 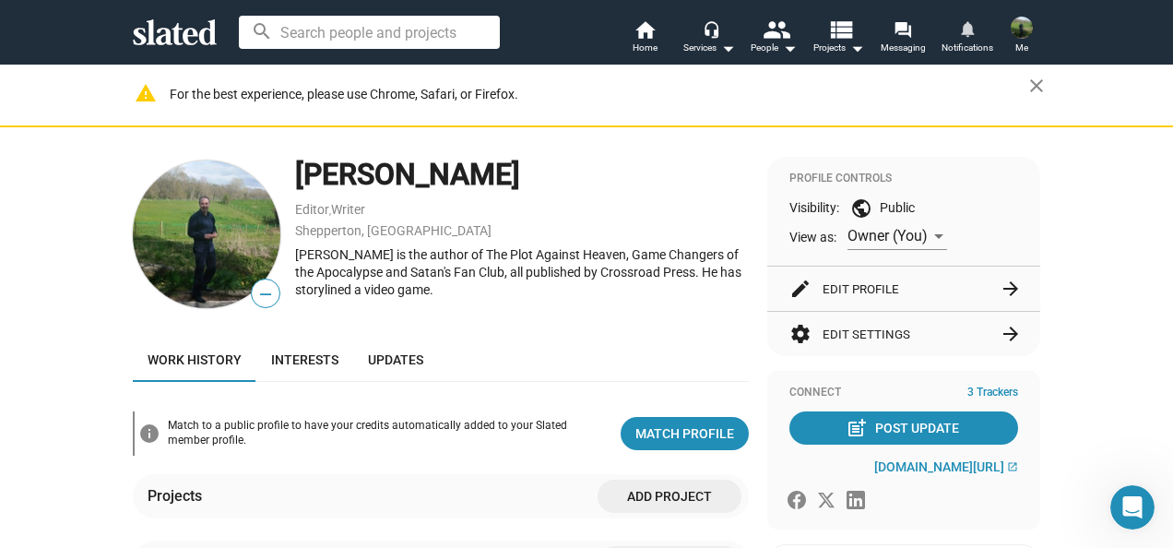 What do you see at coordinates (801, 289) in the screenshot?
I see `mat-icon: edit` at bounding box center [801, 289].